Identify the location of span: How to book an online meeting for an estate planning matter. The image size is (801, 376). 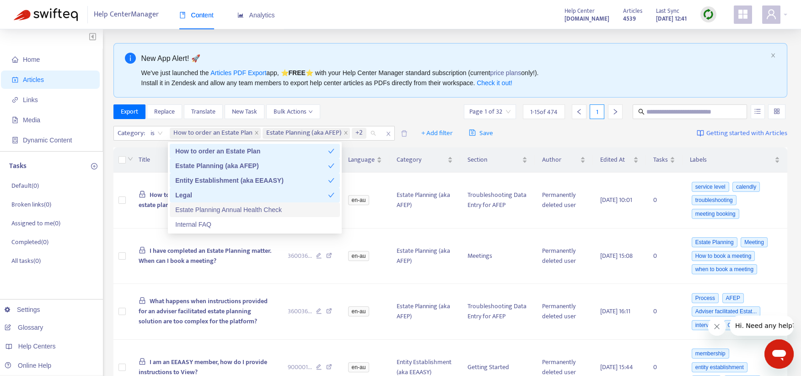
(197, 200).